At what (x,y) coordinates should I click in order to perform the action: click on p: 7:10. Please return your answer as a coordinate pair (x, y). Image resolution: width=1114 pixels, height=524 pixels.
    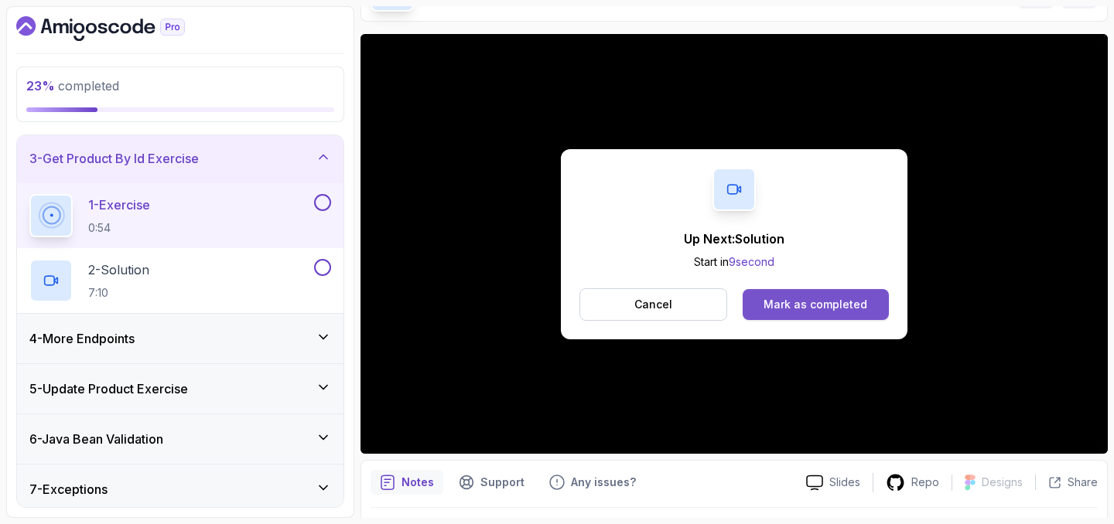
    Looking at the image, I should click on (118, 293).